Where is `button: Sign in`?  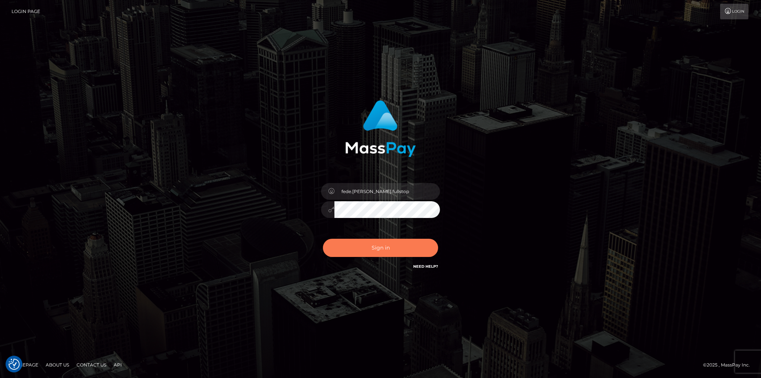 button: Sign in is located at coordinates (381, 248).